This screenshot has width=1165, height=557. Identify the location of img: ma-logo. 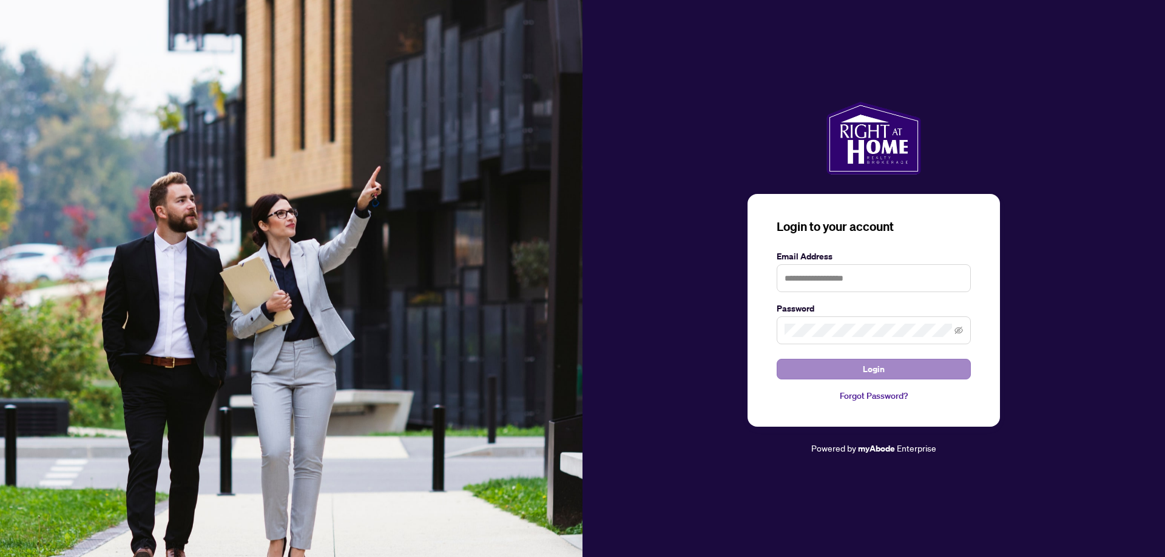
(873, 138).